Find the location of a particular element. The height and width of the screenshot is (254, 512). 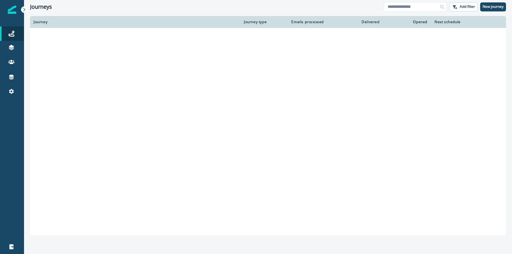

button: New journey is located at coordinates (493, 7).